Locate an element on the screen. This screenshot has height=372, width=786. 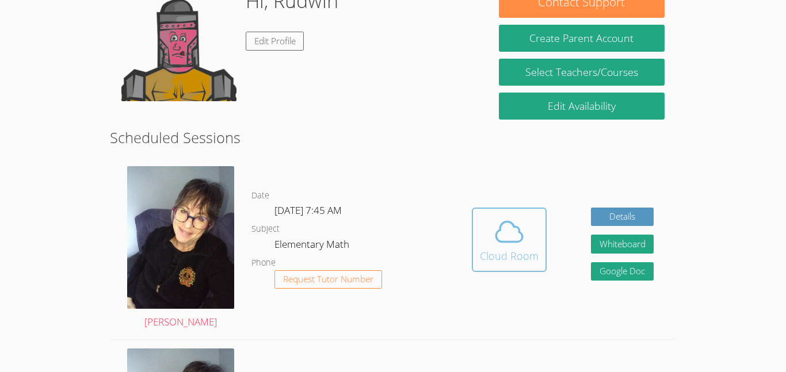
dt: Phone is located at coordinates (264, 263).